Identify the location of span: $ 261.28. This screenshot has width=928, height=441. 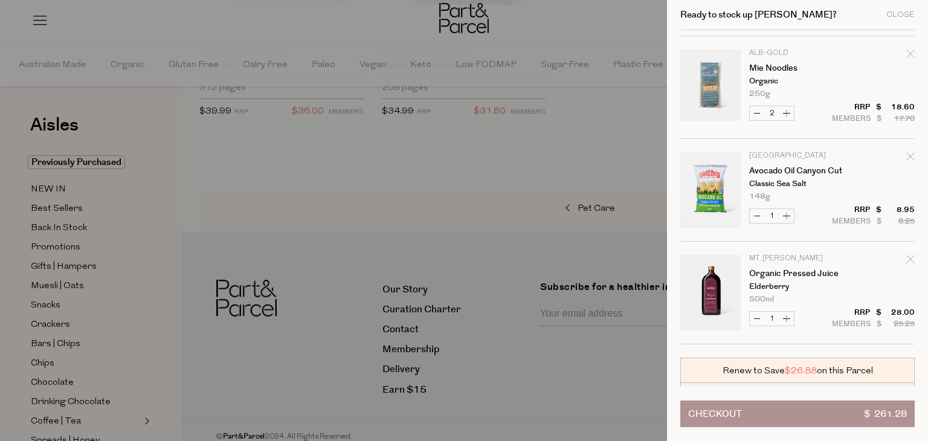
(885, 414).